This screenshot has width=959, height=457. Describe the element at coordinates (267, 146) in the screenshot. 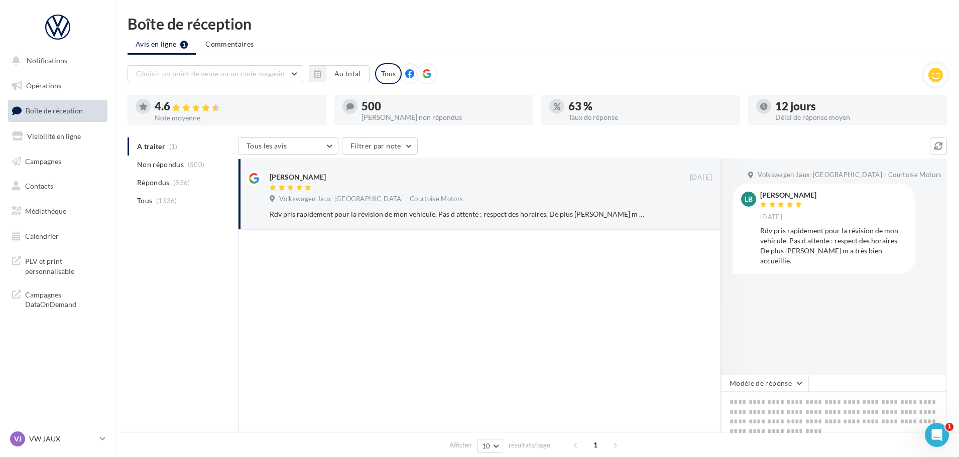

I see `span: Tous les avis` at that location.